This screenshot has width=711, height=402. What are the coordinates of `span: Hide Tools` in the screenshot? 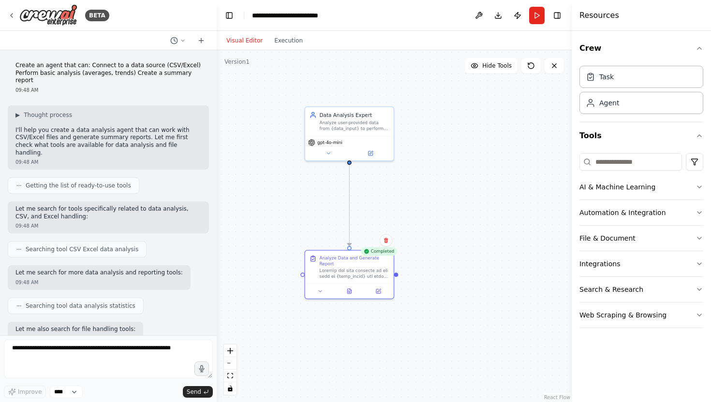 It's located at (497, 66).